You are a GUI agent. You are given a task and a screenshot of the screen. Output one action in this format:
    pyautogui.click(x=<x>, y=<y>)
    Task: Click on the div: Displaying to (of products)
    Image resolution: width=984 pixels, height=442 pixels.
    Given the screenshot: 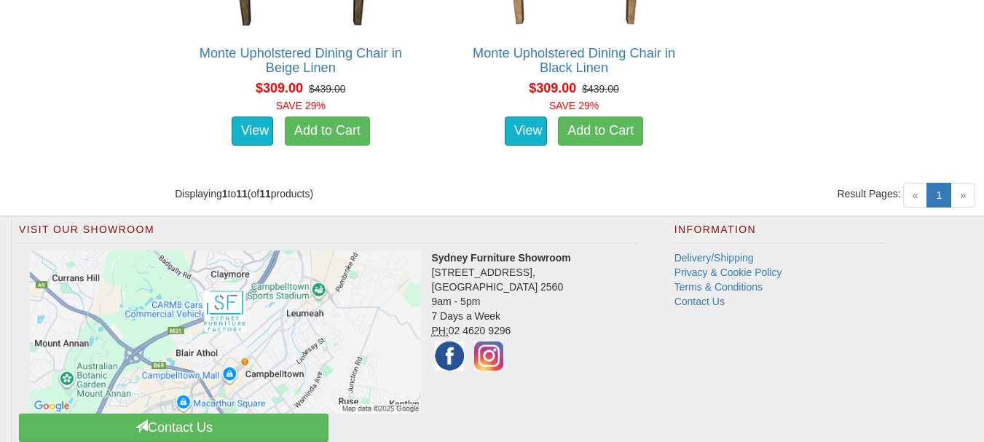 What is the action you would take?
    pyautogui.click(x=369, y=194)
    